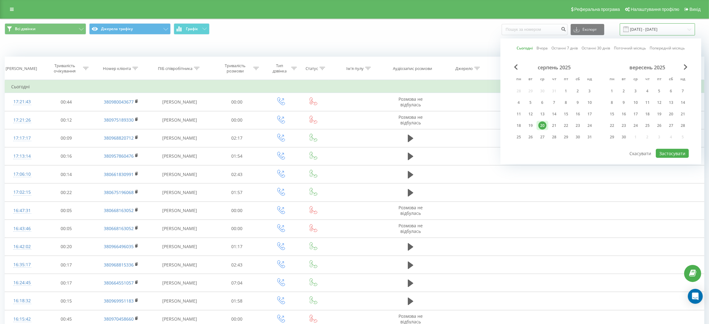 The width and height of the screenshot is (709, 324). I want to click on div: сб 16 серп 2025 р., so click(578, 114).